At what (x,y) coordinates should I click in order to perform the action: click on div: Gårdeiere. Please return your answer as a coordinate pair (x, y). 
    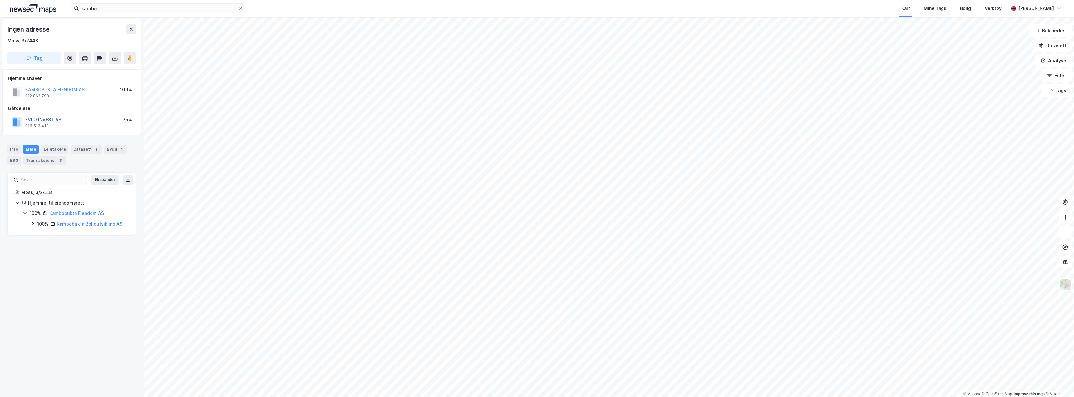
    Looking at the image, I should click on (72, 108).